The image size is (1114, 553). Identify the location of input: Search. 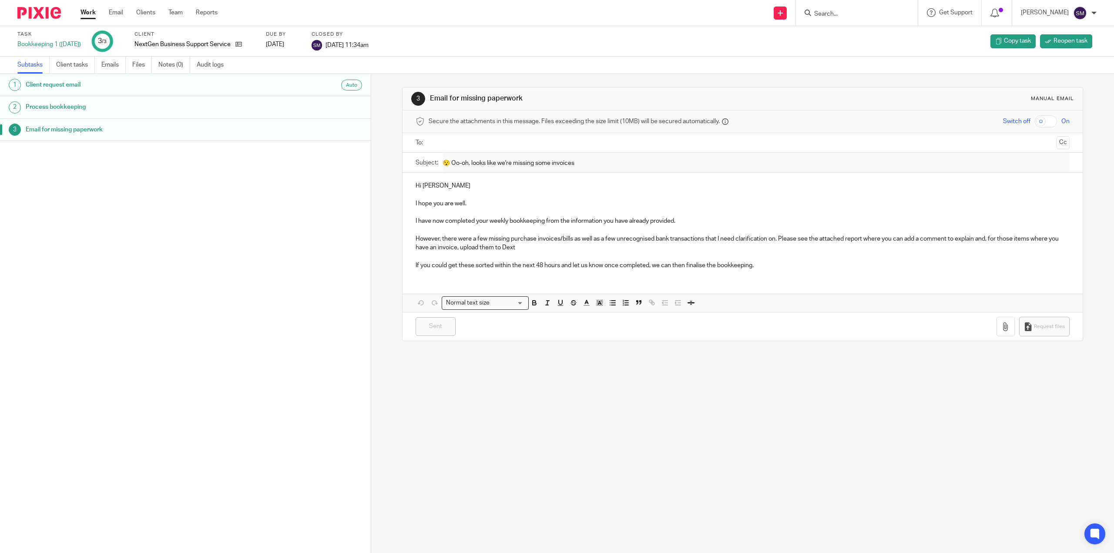
(853, 14).